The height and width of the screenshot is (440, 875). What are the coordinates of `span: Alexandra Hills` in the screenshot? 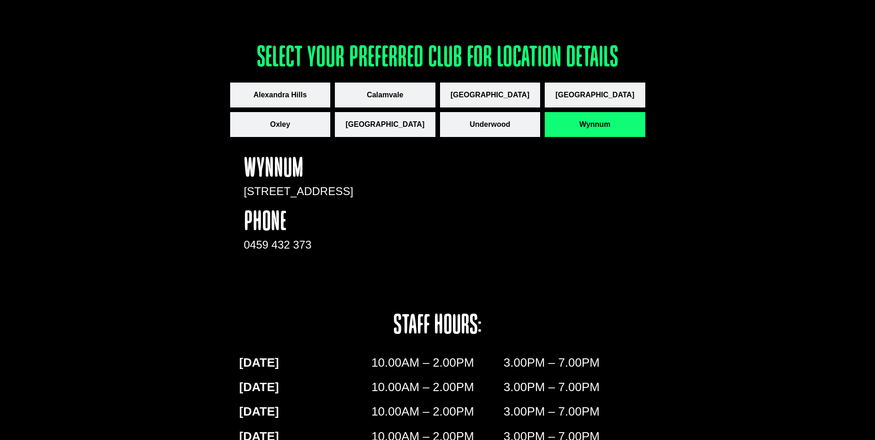 It's located at (280, 95).